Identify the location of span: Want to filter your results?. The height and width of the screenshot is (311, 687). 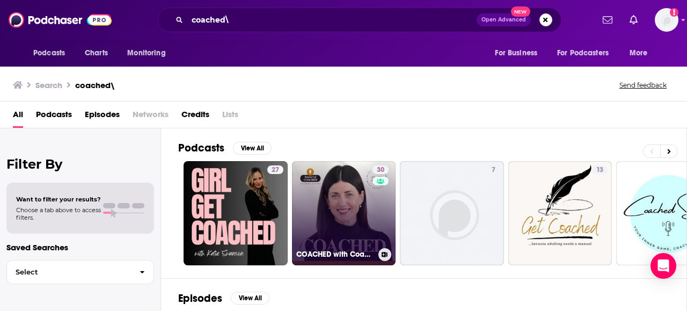
(58, 199).